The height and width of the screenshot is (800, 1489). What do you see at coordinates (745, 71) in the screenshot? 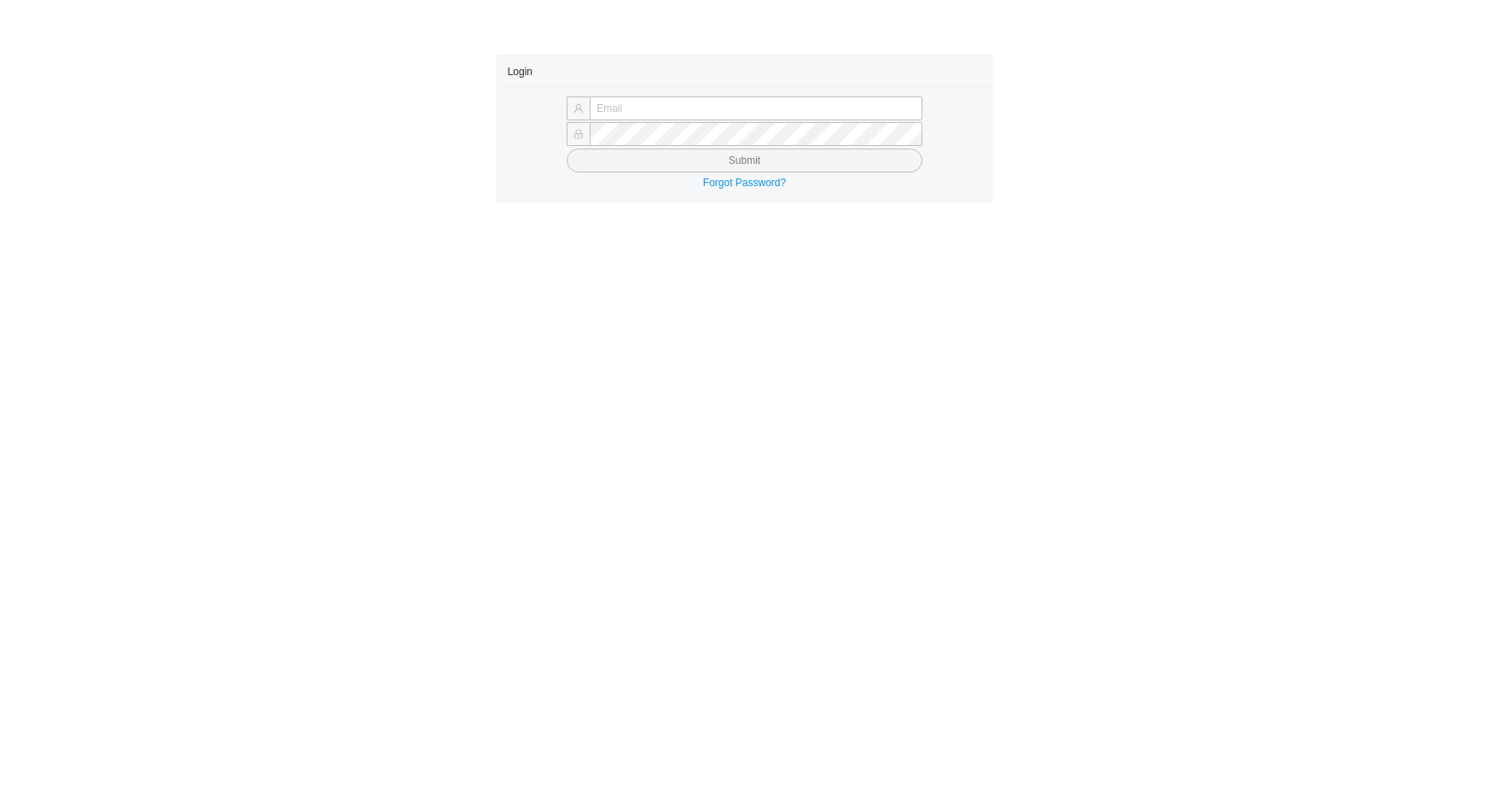
I see `div: Login` at bounding box center [745, 71].